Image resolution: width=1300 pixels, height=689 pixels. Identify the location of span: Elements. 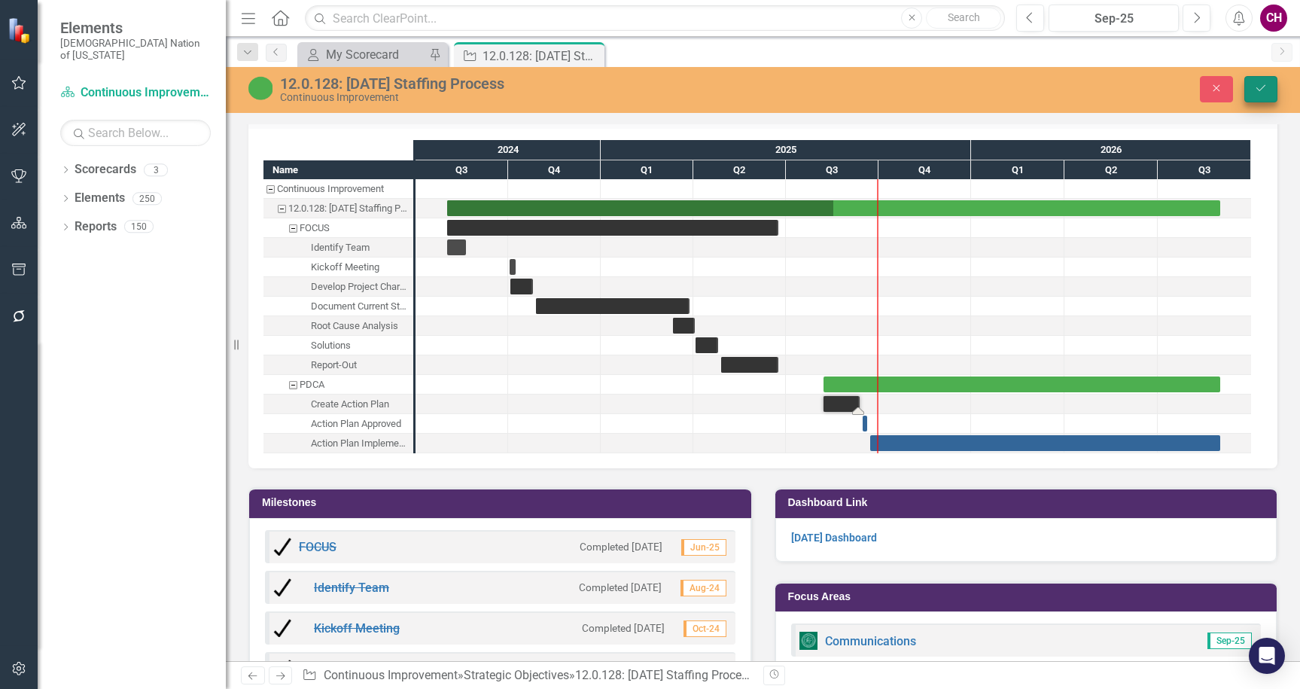
(136, 28).